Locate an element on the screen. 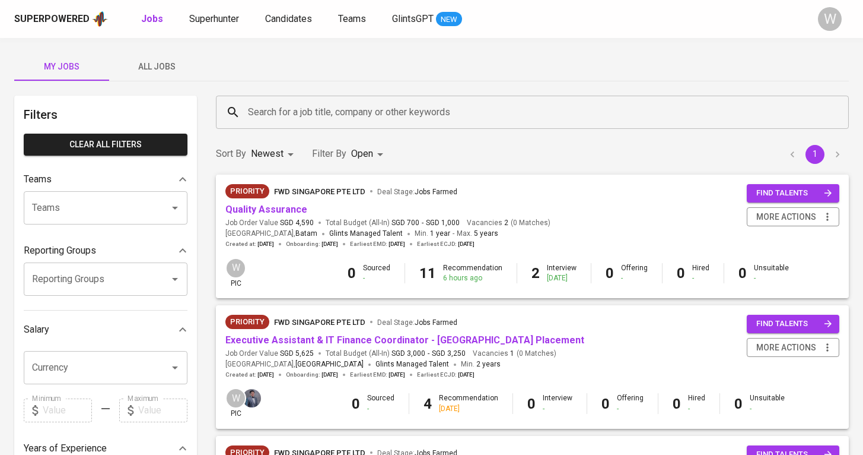 The width and height of the screenshot is (863, 455). span: SGD 3,000 is located at coordinates (408, 353).